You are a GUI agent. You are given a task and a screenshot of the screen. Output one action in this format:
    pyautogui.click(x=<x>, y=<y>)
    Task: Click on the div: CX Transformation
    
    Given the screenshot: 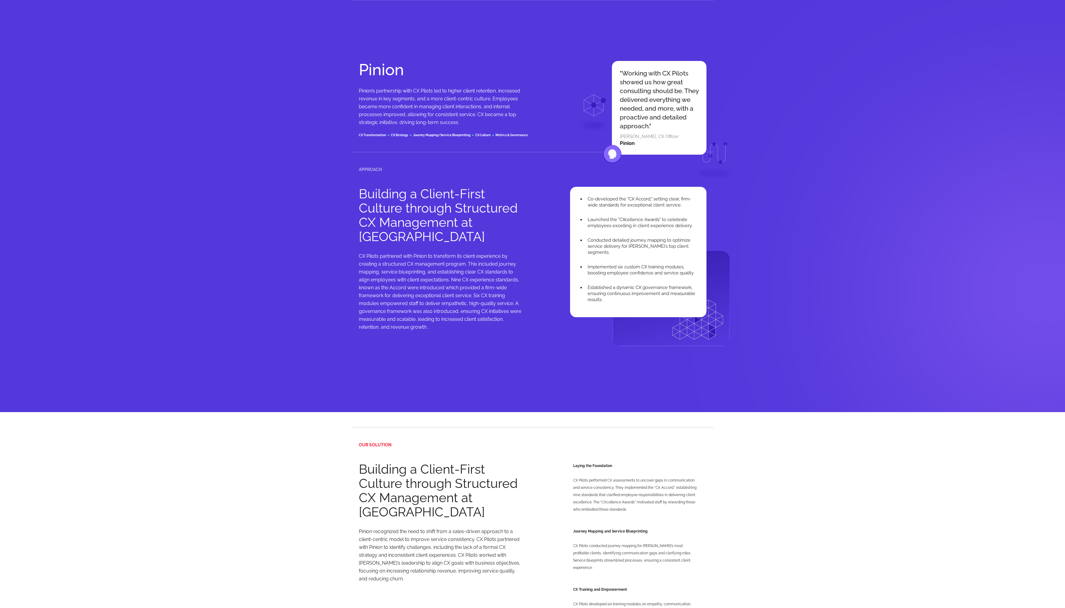 What is the action you would take?
    pyautogui.click(x=373, y=135)
    